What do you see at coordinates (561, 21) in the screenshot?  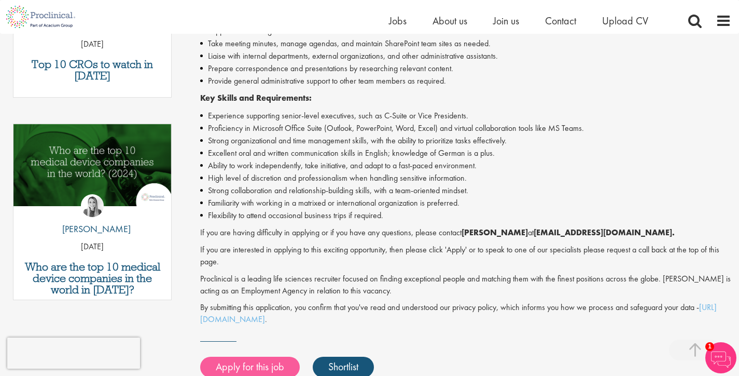 I see `span: Contact` at bounding box center [561, 21].